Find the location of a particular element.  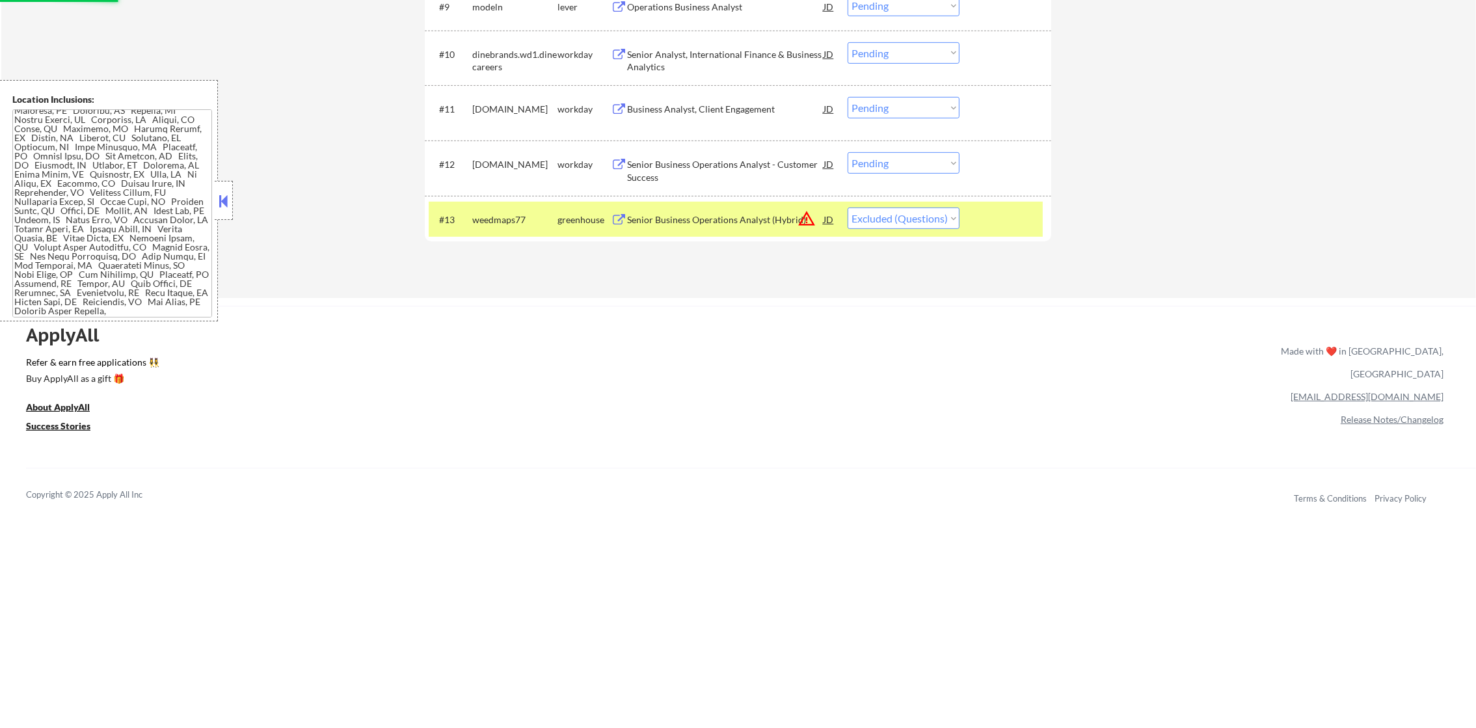

div: #9 is located at coordinates (450, 7).